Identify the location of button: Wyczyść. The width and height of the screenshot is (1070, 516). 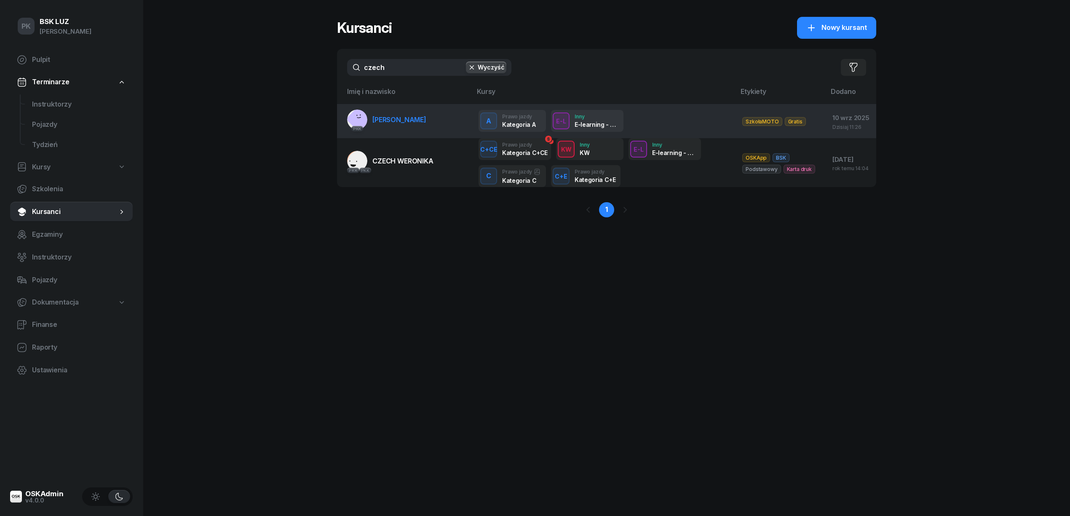
(486, 67).